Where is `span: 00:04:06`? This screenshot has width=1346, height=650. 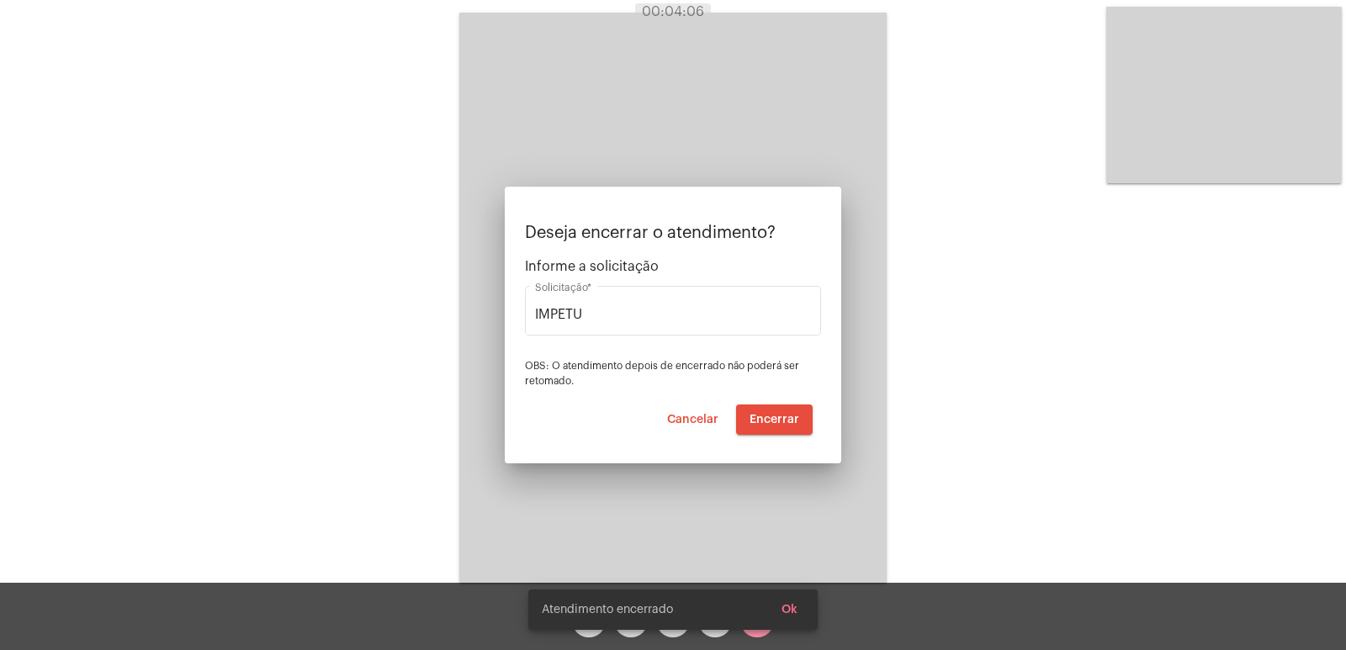
span: 00:04:06 is located at coordinates (673, 12).